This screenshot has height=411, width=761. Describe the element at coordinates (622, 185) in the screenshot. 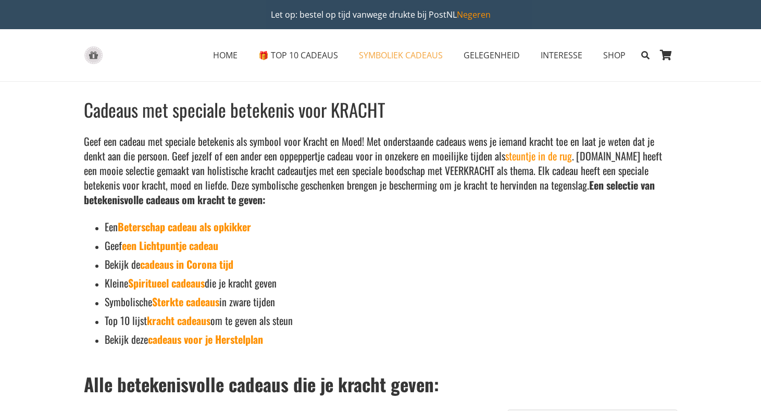

I see `strong: Een selectie van` at that location.